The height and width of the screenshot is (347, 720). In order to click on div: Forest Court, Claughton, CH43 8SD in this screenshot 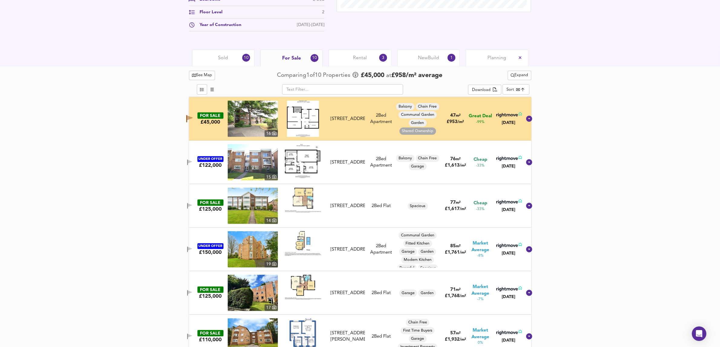, I will do `click(348, 206)`.